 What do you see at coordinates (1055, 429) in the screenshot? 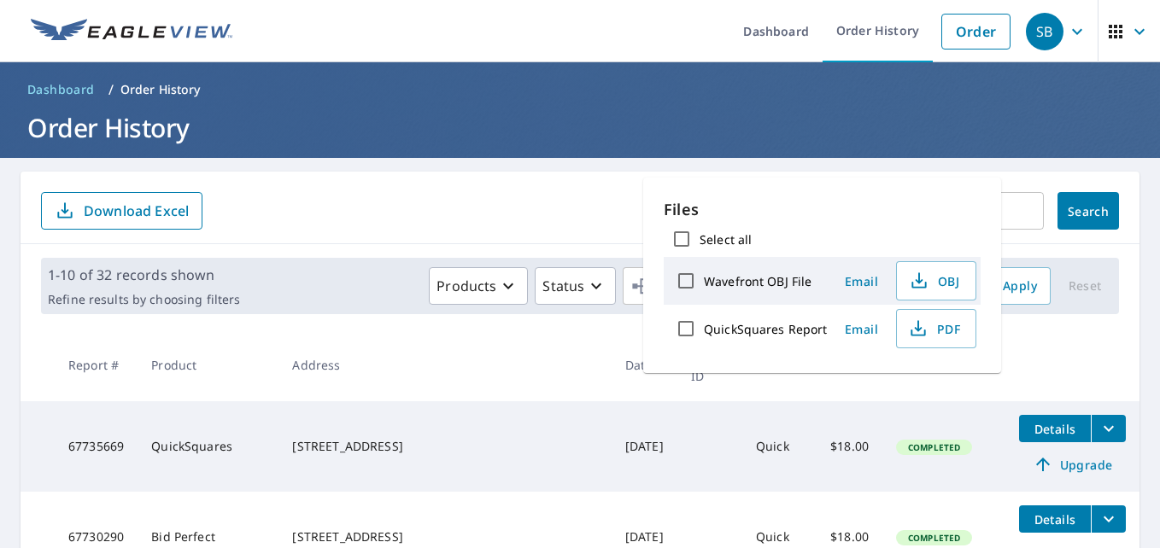
I see `button: detailsBtn-67735669` at bounding box center [1055, 429].